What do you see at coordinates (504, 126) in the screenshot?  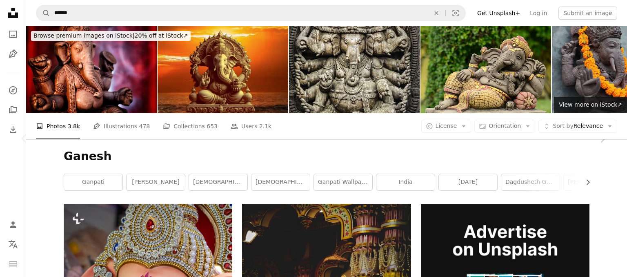 I see `button: Orientation` at bounding box center [504, 126].